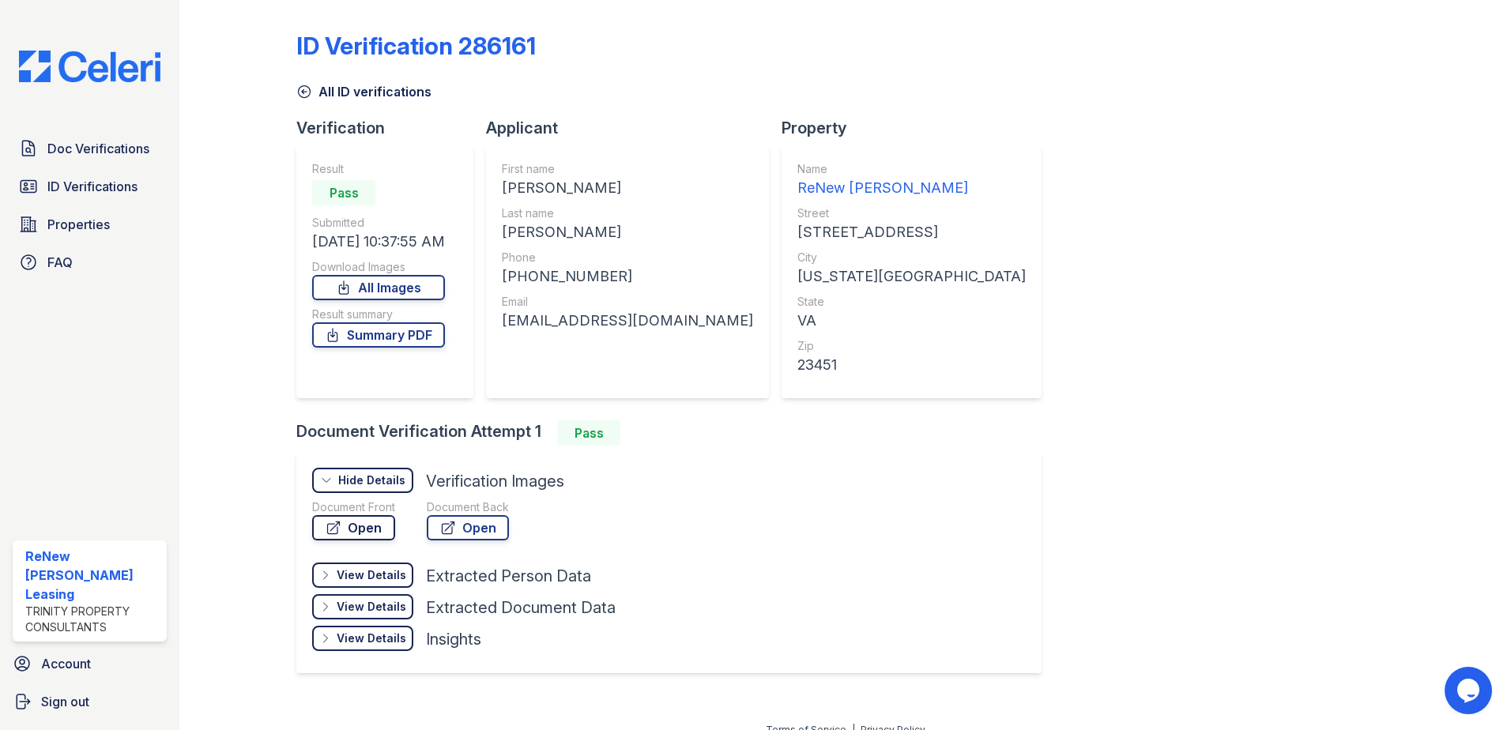 The height and width of the screenshot is (730, 1511). I want to click on div: Result, so click(379, 169).